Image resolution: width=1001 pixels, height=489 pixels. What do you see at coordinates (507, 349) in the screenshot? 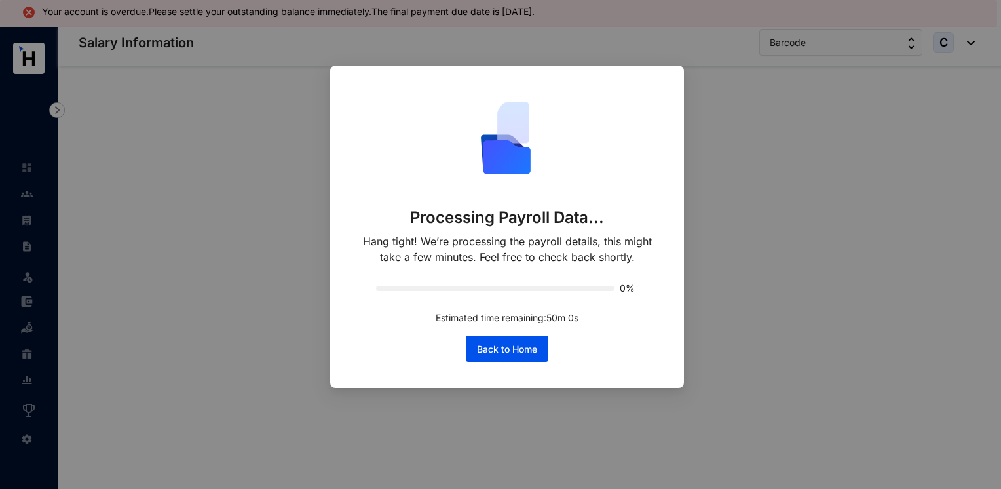
I see `button: Back to Home` at bounding box center [507, 349].